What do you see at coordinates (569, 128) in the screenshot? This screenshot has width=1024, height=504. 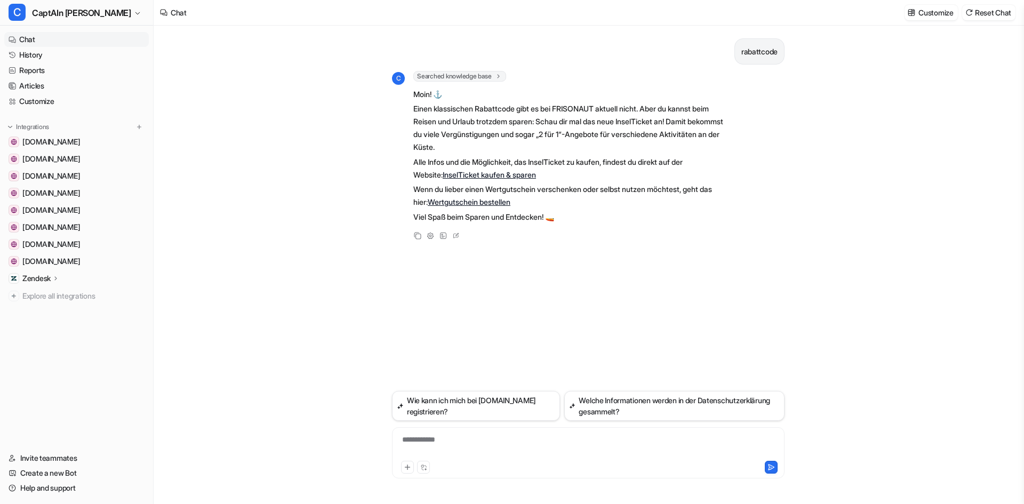 I see `p: Einen klassischen Rabattcode gibt es bei FRISONAUT aktuell nicht. Aber du kannst beim Reisen und ...` at bounding box center [569, 128].